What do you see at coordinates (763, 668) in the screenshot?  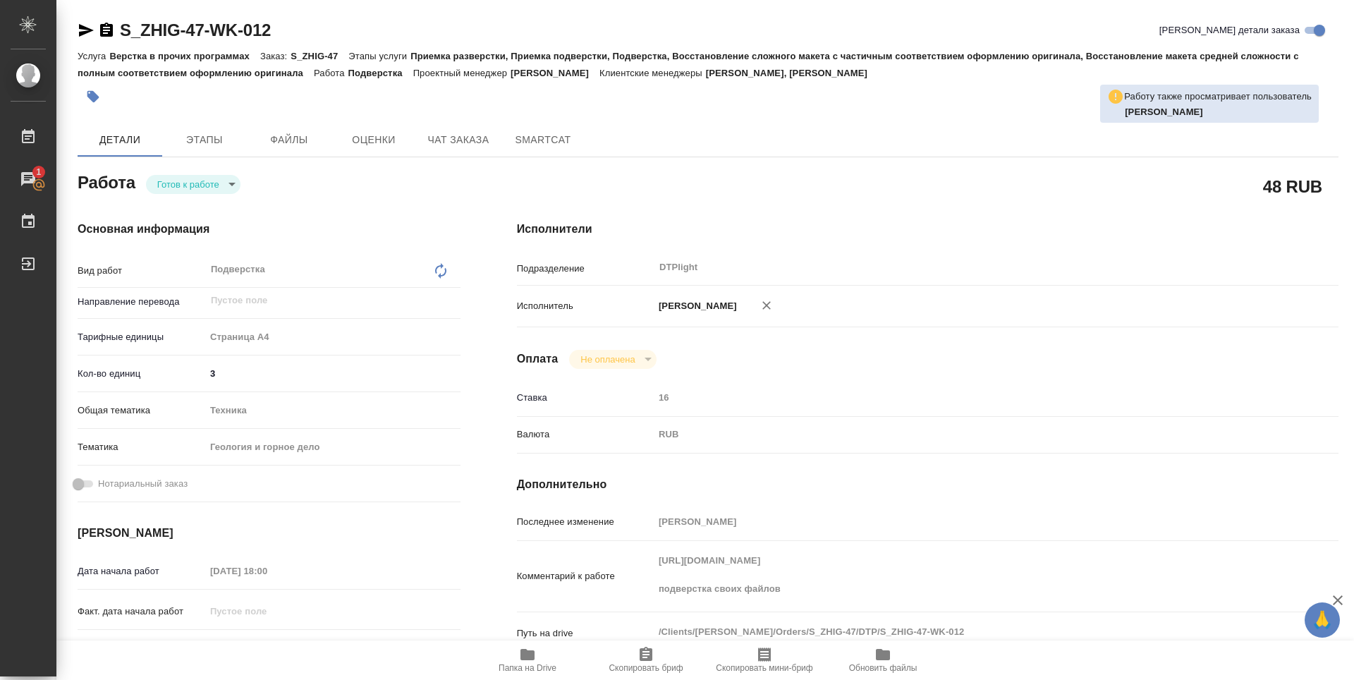 I see `span: Скопировать мини-бриф` at bounding box center [763, 668].